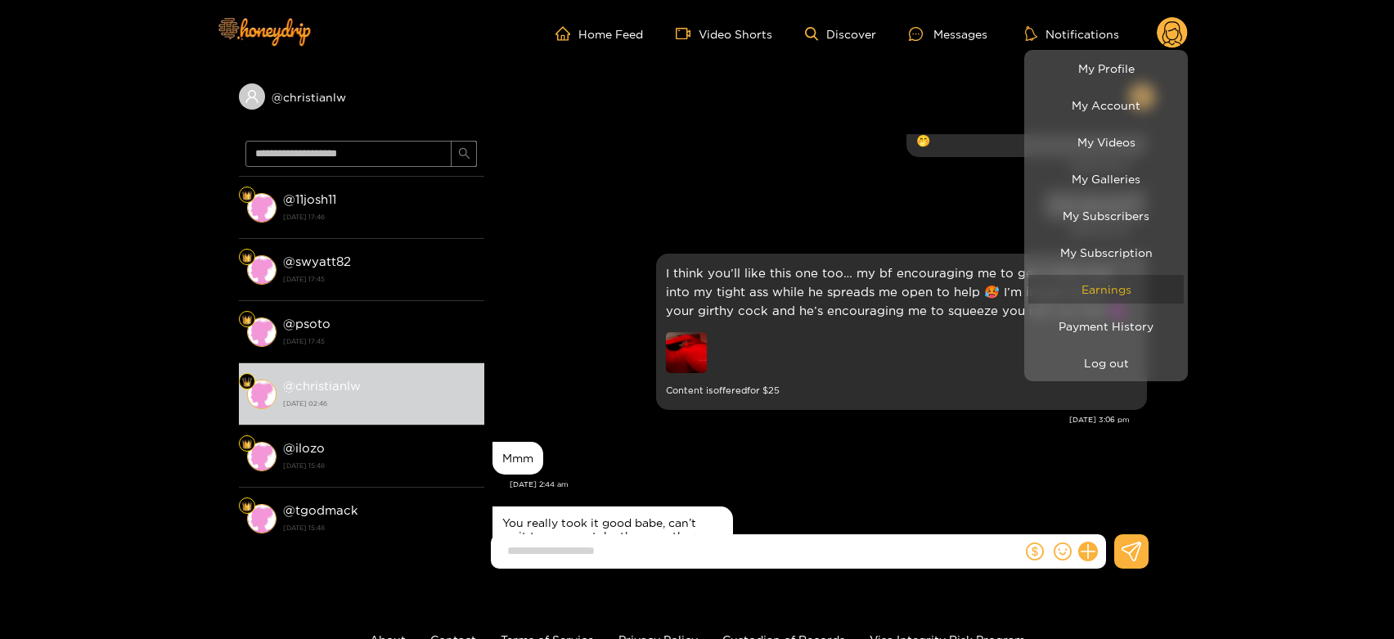 Image resolution: width=1394 pixels, height=639 pixels. Describe the element at coordinates (1106, 105) in the screenshot. I see `a: My Account` at that location.